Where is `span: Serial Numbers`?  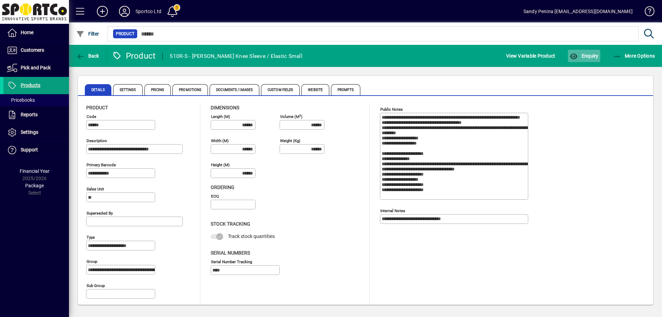
span: Serial Numbers is located at coordinates (230, 253).